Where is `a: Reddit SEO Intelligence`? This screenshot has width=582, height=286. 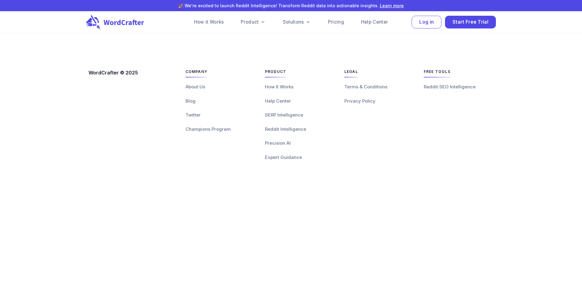
a: Reddit SEO Intelligence is located at coordinates (449, 87).